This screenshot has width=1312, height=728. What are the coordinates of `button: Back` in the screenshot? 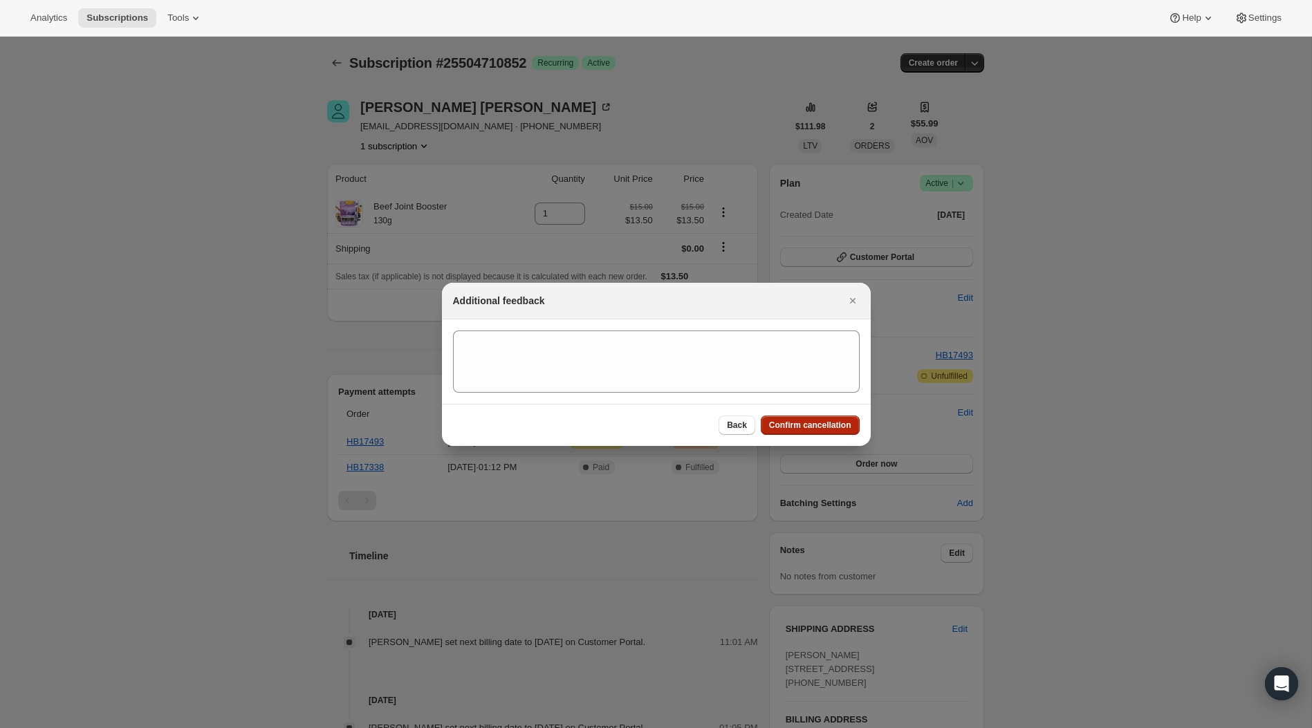 It's located at (737, 425).